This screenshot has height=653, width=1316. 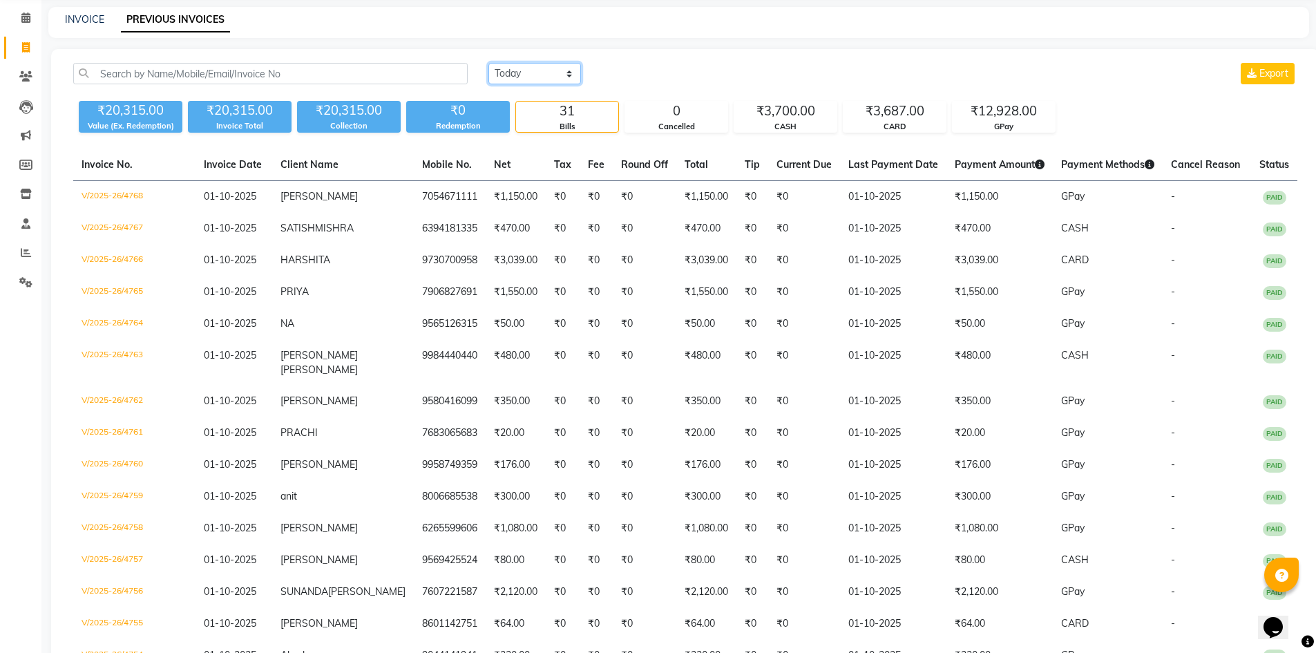 What do you see at coordinates (895, 126) in the screenshot?
I see `div: CARD` at bounding box center [895, 126].